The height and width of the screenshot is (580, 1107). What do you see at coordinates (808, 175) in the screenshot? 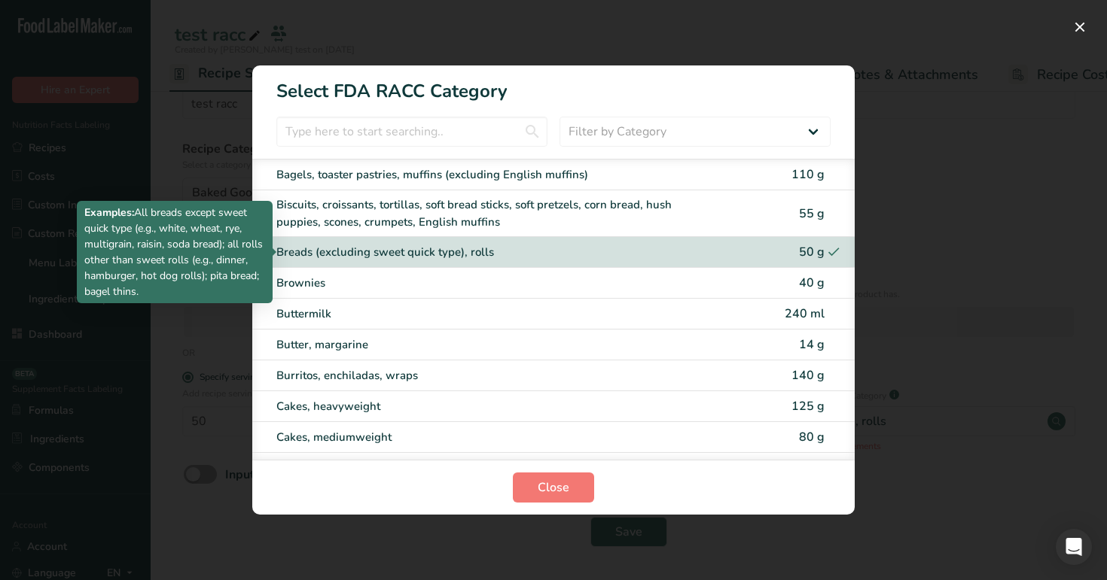
I see `span: 110 g` at bounding box center [808, 175].